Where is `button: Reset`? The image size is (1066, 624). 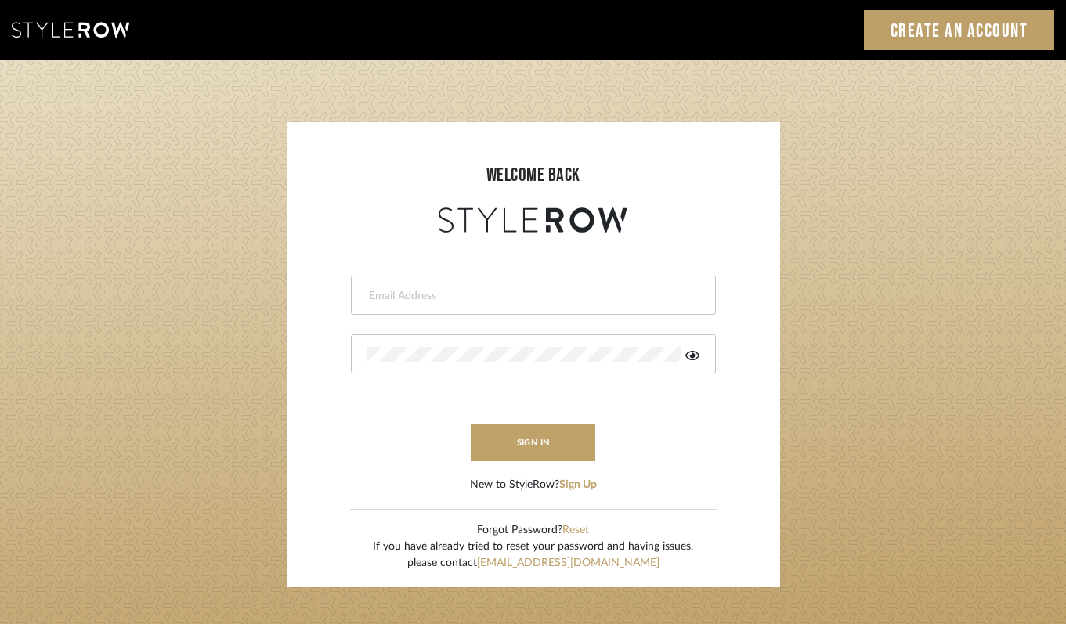
button: Reset is located at coordinates (576, 530).